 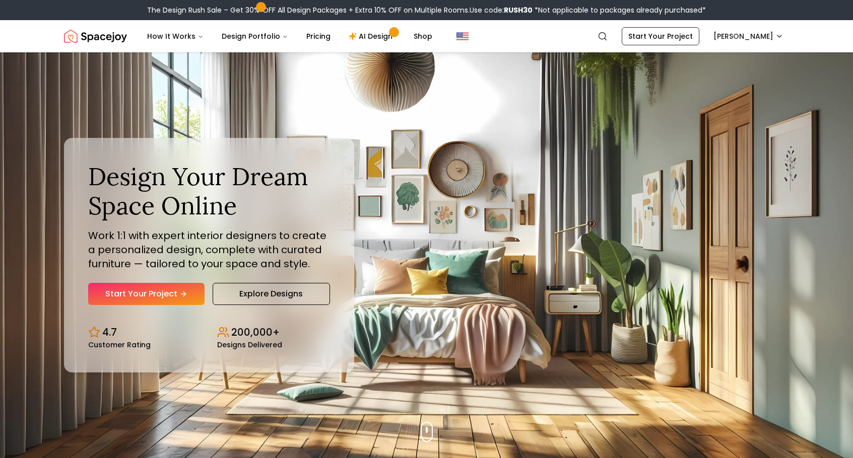 What do you see at coordinates (109, 332) in the screenshot?
I see `p: 4.7` at bounding box center [109, 332].